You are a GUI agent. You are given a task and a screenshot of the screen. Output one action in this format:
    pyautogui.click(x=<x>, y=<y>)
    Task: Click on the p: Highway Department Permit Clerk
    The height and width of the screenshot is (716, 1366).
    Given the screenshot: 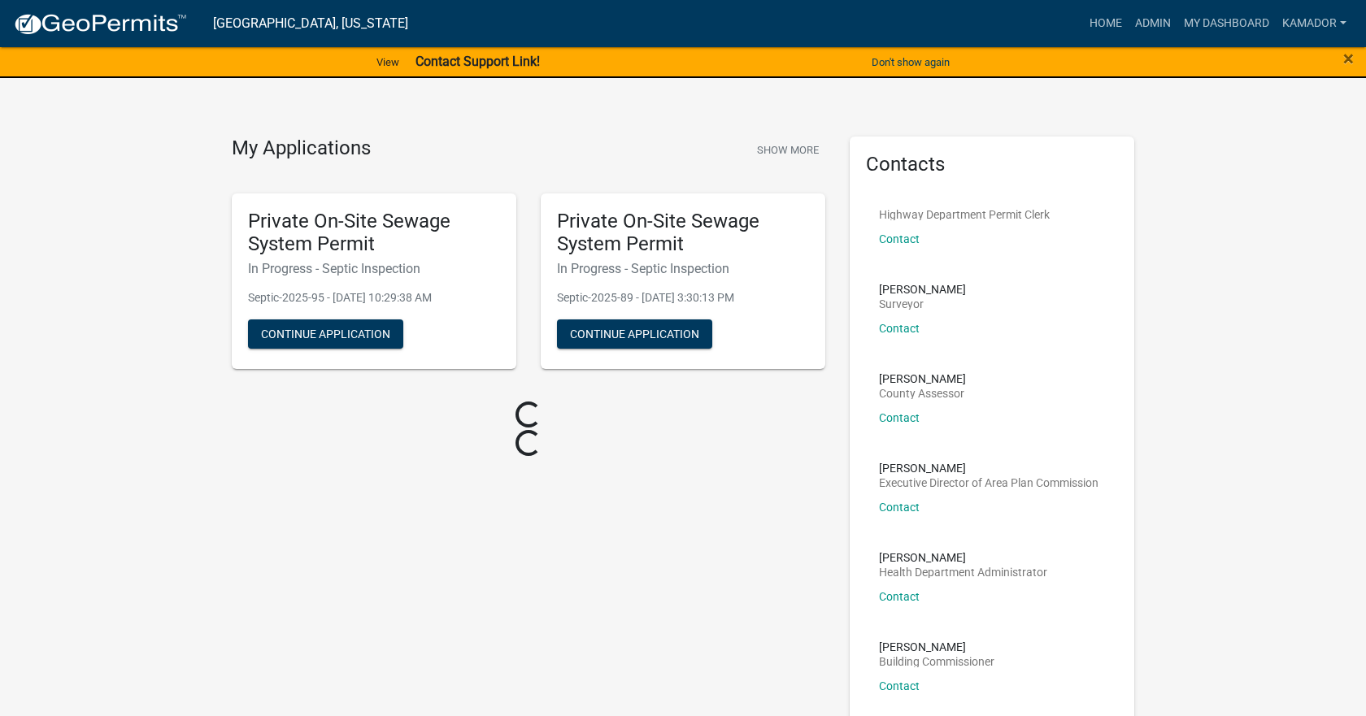 What is the action you would take?
    pyautogui.click(x=964, y=215)
    